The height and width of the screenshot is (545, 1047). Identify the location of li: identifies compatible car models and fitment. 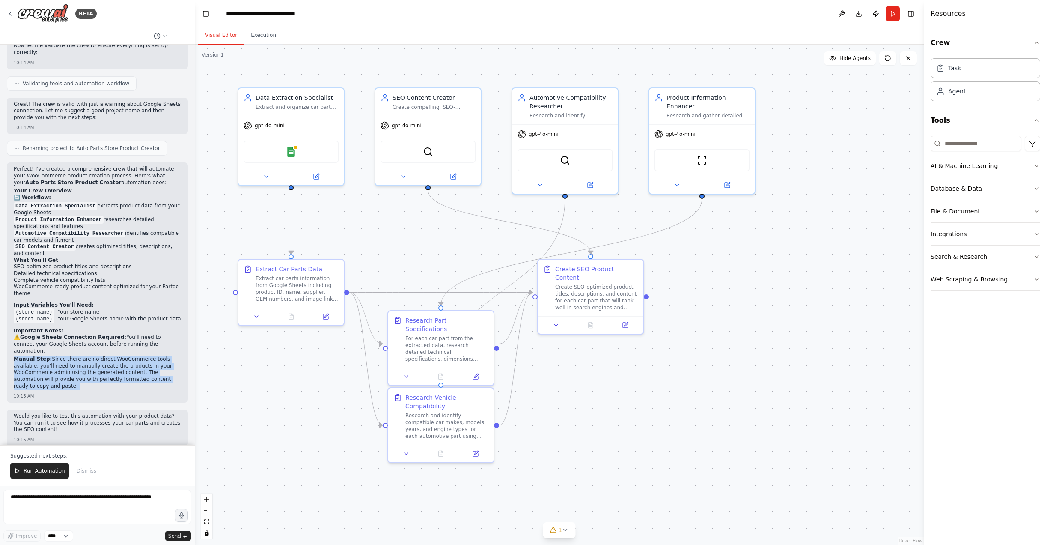
(97, 237).